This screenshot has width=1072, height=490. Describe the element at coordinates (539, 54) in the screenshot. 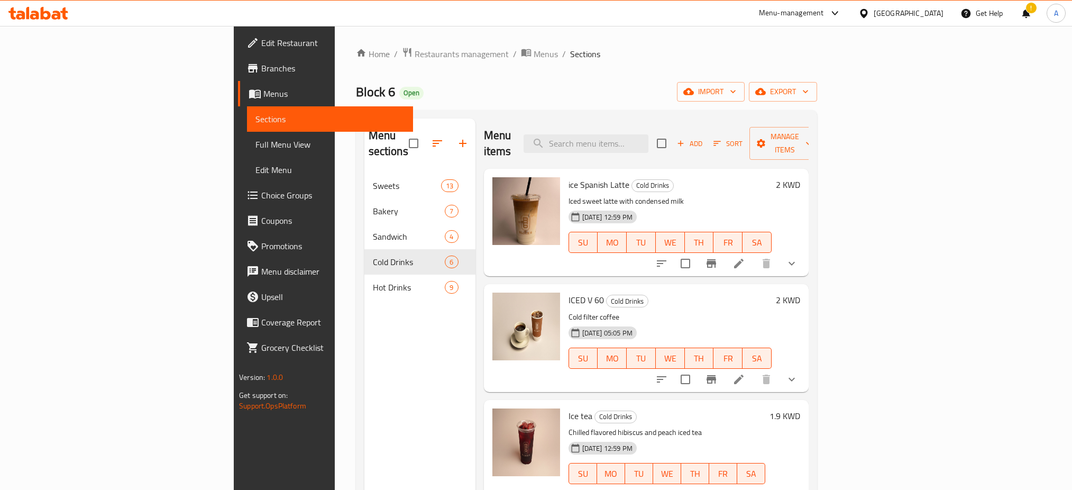

I see `a: Menus` at that location.